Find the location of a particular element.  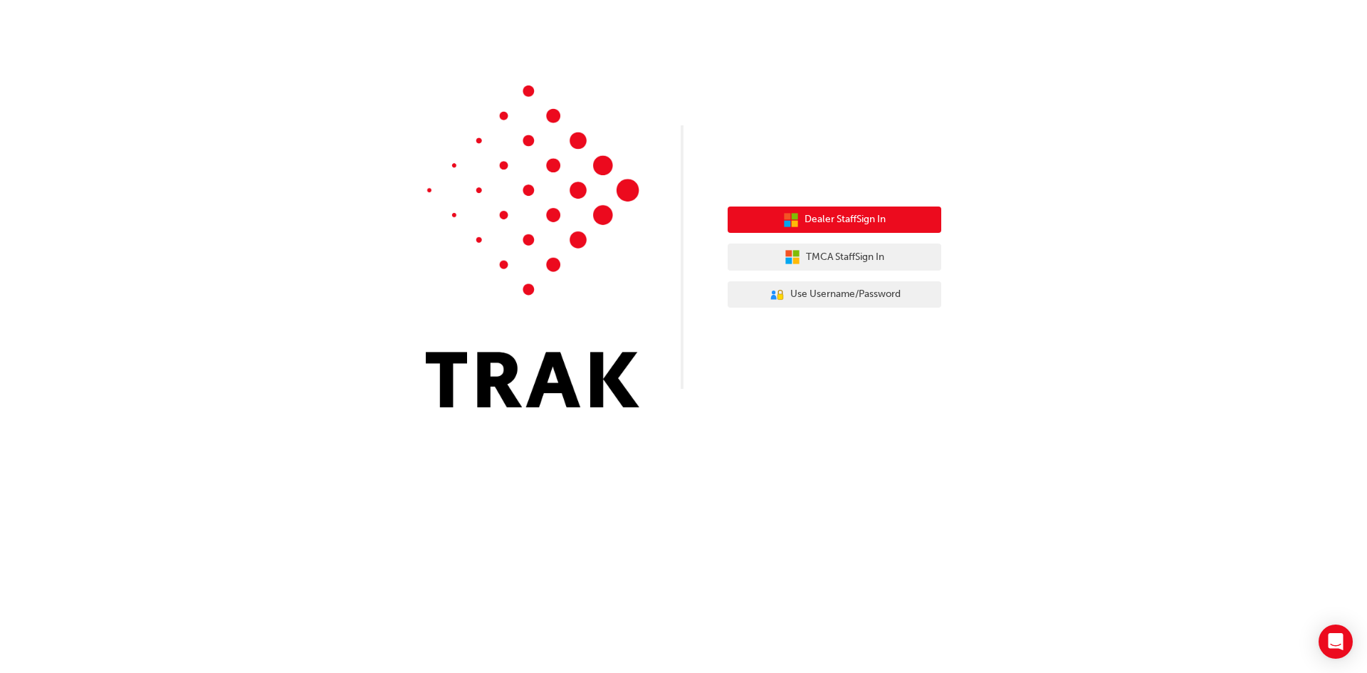

span: Use Username/Password is located at coordinates (845, 294).